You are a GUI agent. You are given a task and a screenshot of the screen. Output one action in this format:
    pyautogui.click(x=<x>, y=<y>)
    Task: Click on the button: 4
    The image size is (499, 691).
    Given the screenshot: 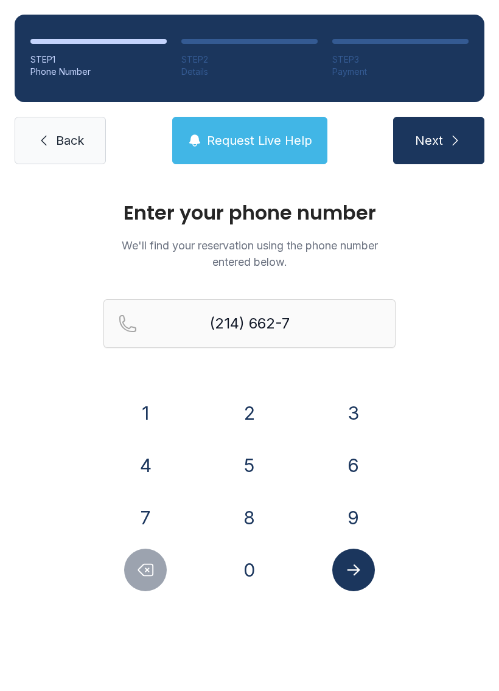 What is the action you would take?
    pyautogui.click(x=145, y=465)
    